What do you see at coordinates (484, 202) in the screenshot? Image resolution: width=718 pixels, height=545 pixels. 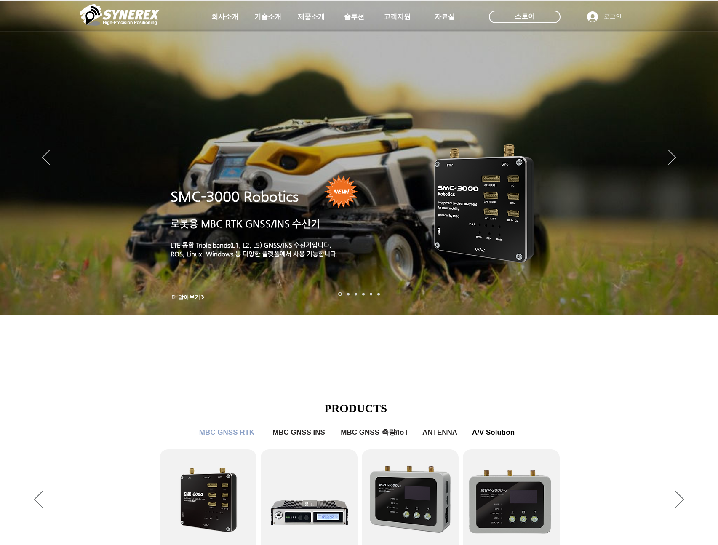 I see `img: KakaoTalk_20241224_155801212.png` at bounding box center [484, 202].